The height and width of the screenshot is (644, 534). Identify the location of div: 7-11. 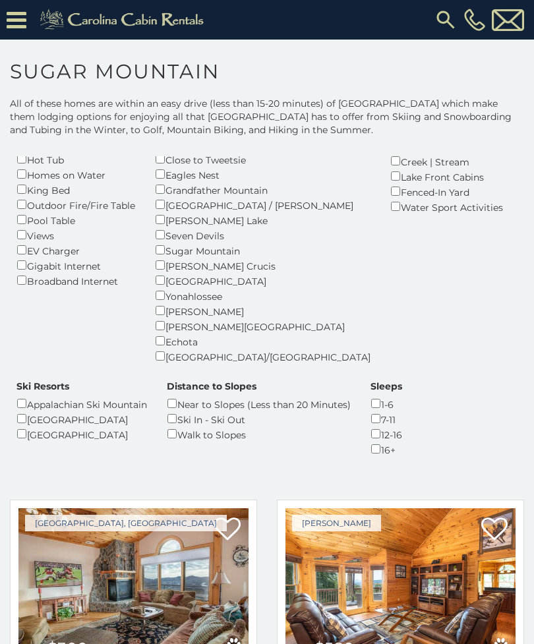
(386, 419).